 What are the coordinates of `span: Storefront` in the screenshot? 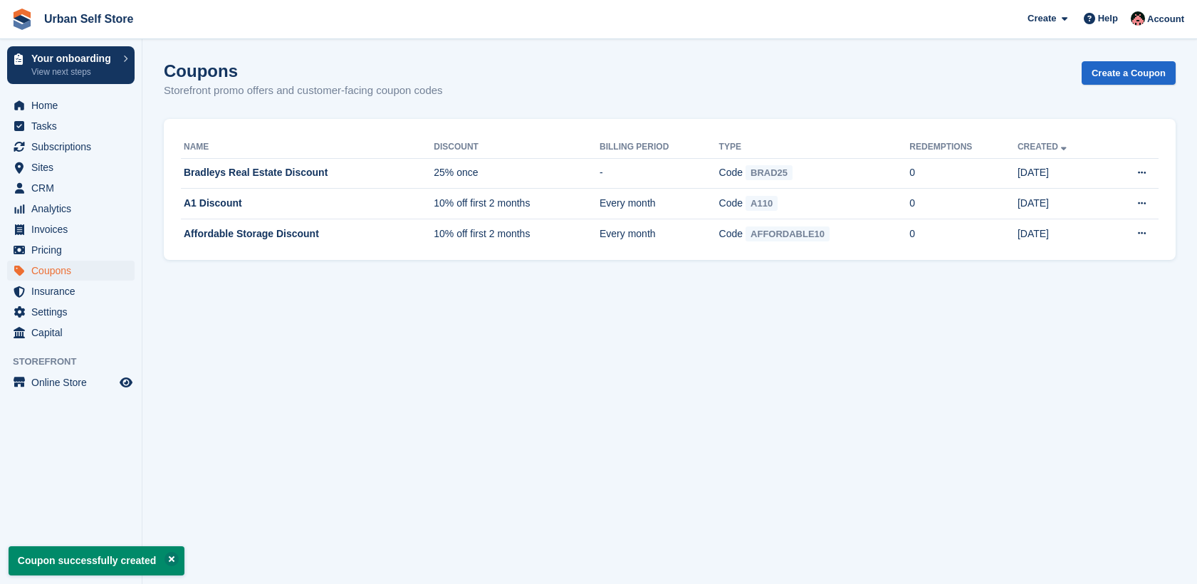 It's located at (77, 362).